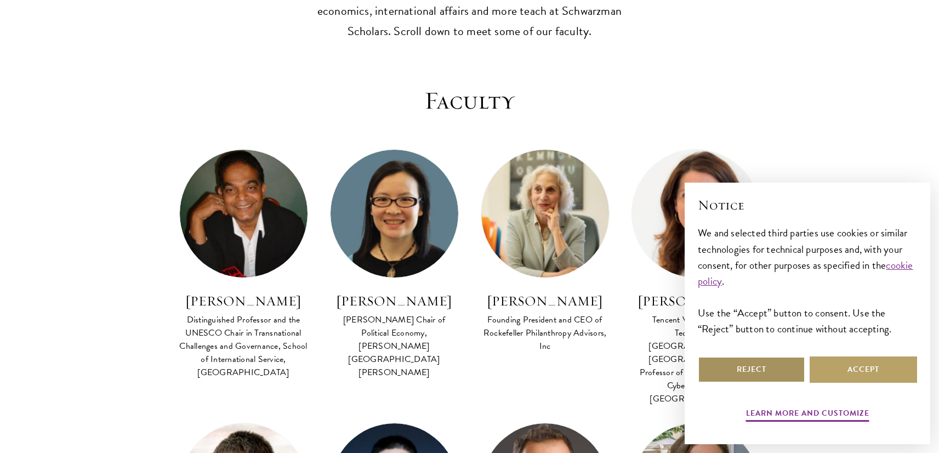  What do you see at coordinates (545, 333) in the screenshot?
I see `div: Founding President and CEO of Rockefeller Philanthropy Advisors, Inc` at bounding box center [545, 333].